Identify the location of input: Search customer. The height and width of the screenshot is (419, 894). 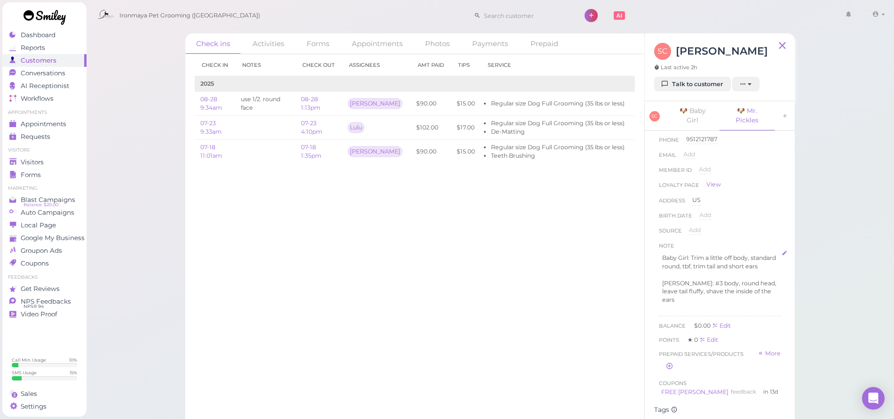
(526, 16).